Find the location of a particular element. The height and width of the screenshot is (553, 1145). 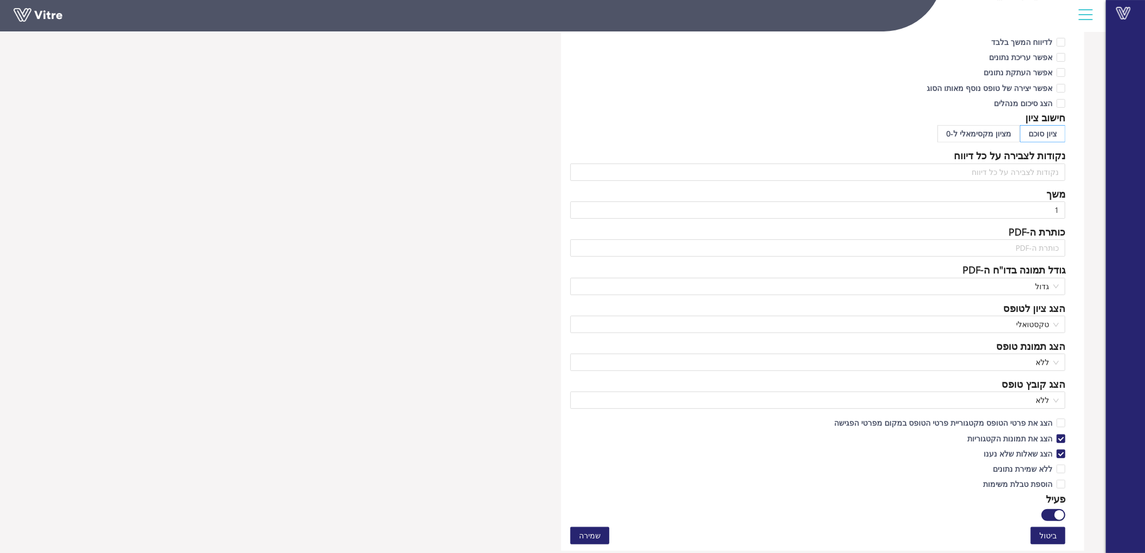

div: הצג ציון לטופס is located at coordinates (1034, 308).